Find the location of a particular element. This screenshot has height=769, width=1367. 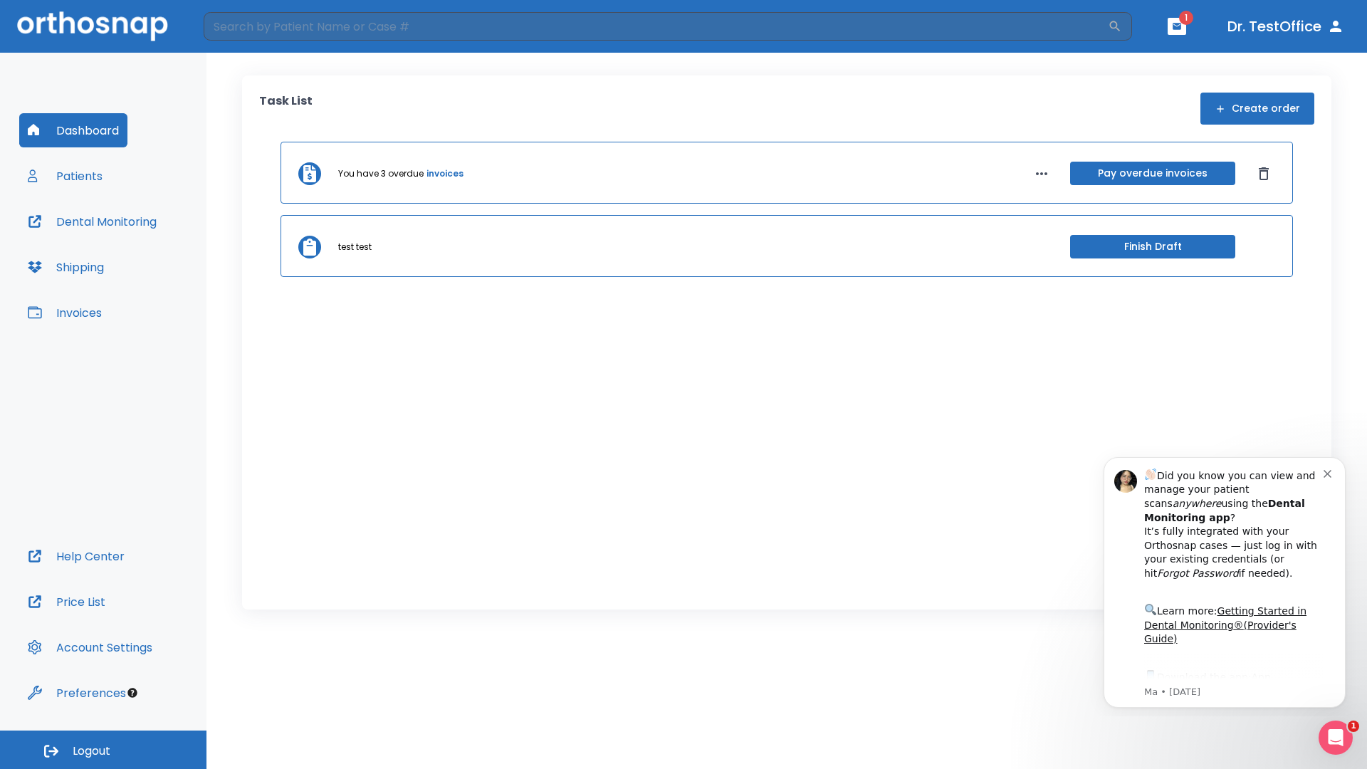

button: Account Settings is located at coordinates (90, 647).